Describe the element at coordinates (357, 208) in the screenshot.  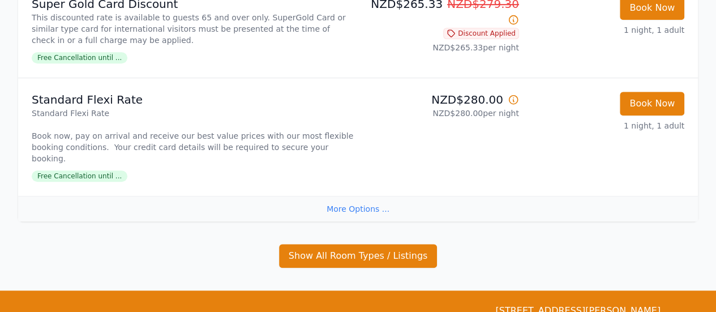
I see `div: More Options ...` at that location.